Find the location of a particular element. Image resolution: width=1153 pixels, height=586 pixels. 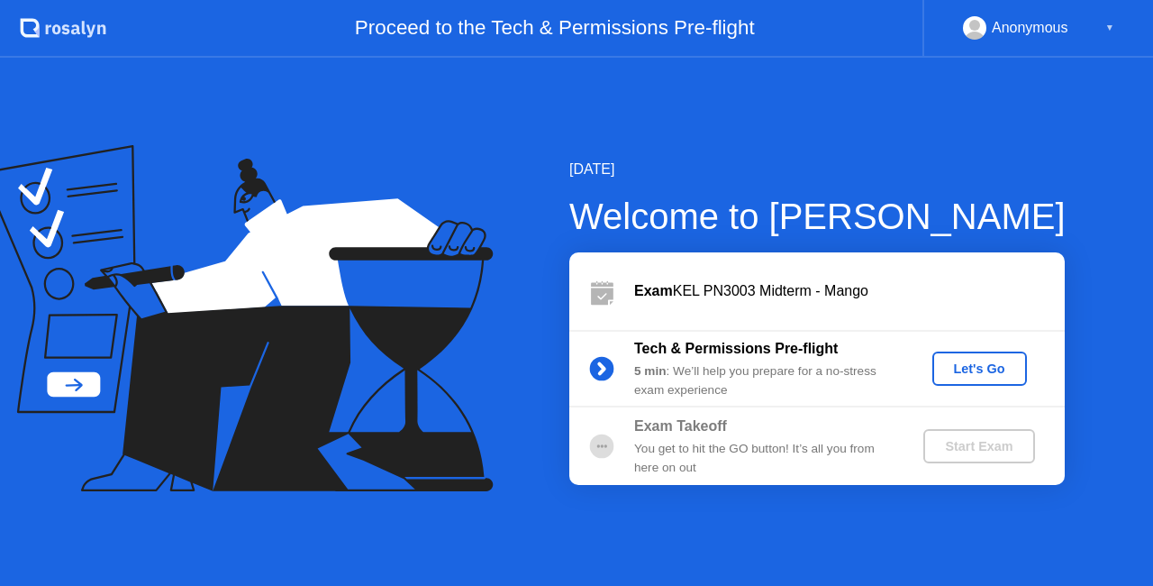

b: 5 min is located at coordinates (650, 370).